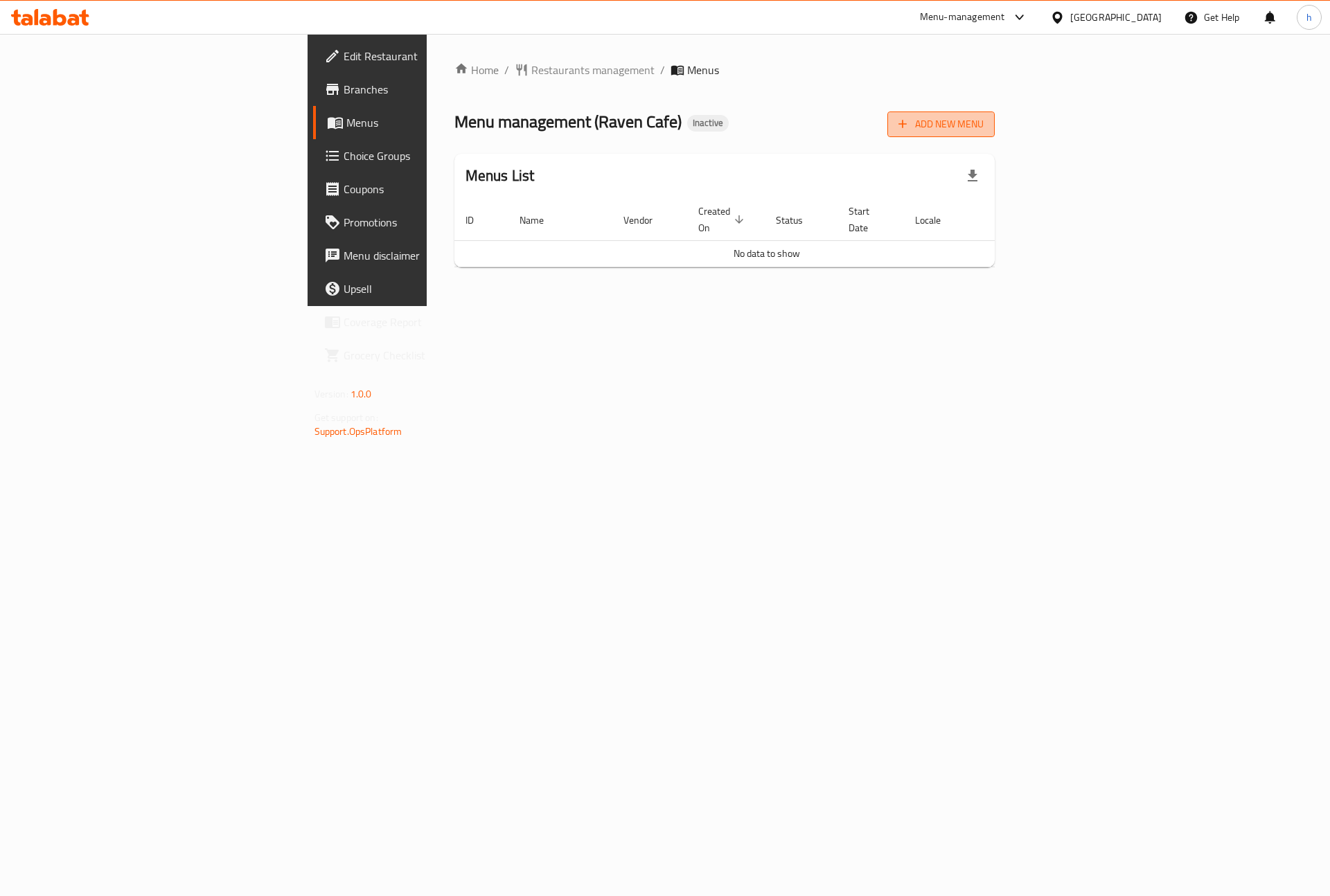  I want to click on h2: Menus List, so click(501, 176).